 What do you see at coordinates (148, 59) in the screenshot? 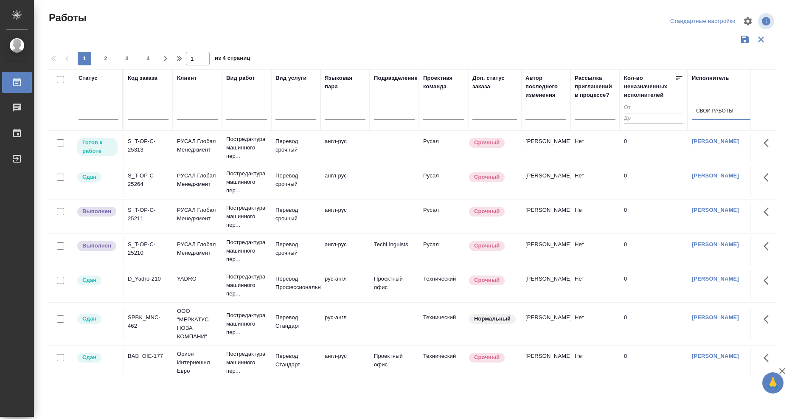
I see `span: 4` at bounding box center [148, 59].